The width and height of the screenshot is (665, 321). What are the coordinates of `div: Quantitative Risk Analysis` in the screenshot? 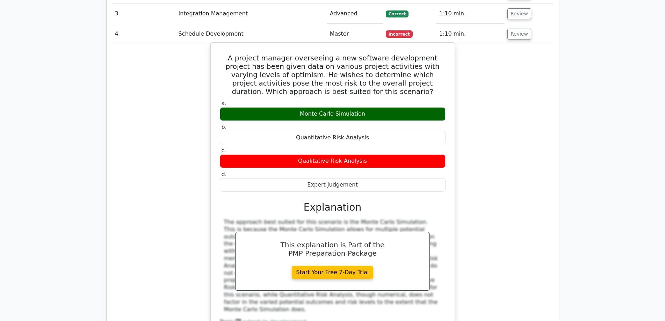 It's located at (333, 138).